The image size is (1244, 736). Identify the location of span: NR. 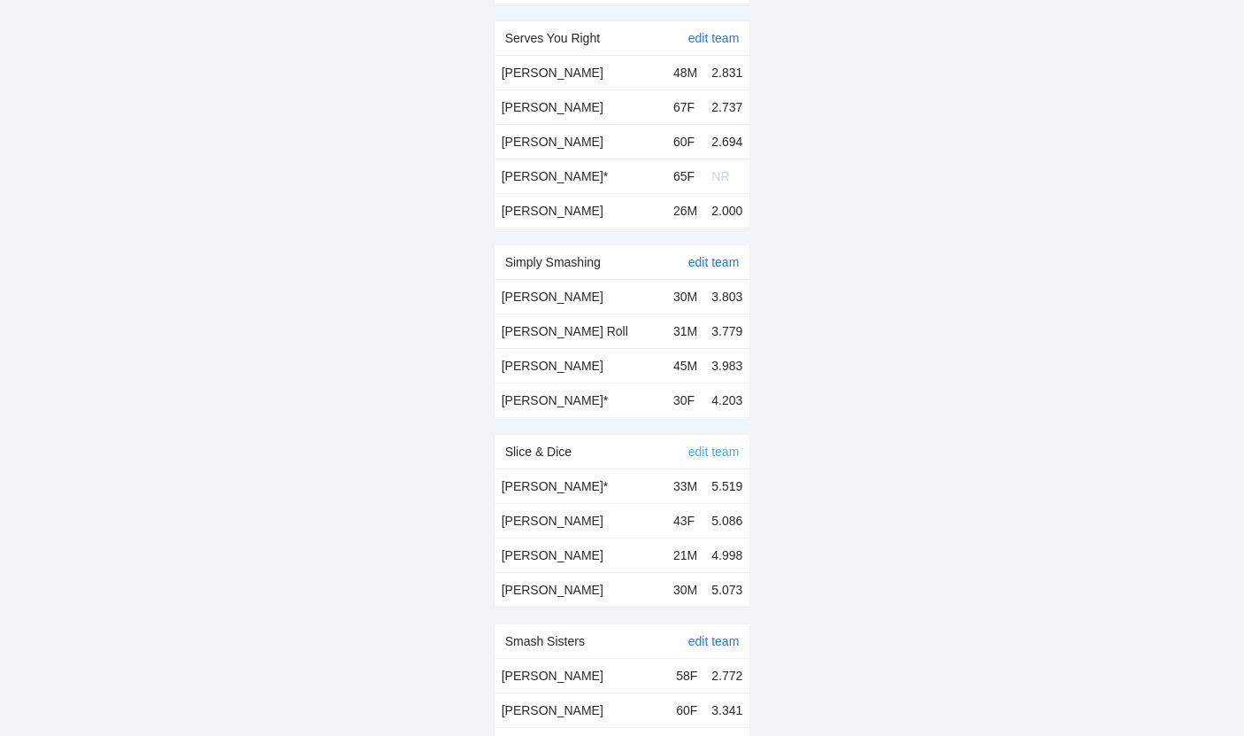
(720, 176).